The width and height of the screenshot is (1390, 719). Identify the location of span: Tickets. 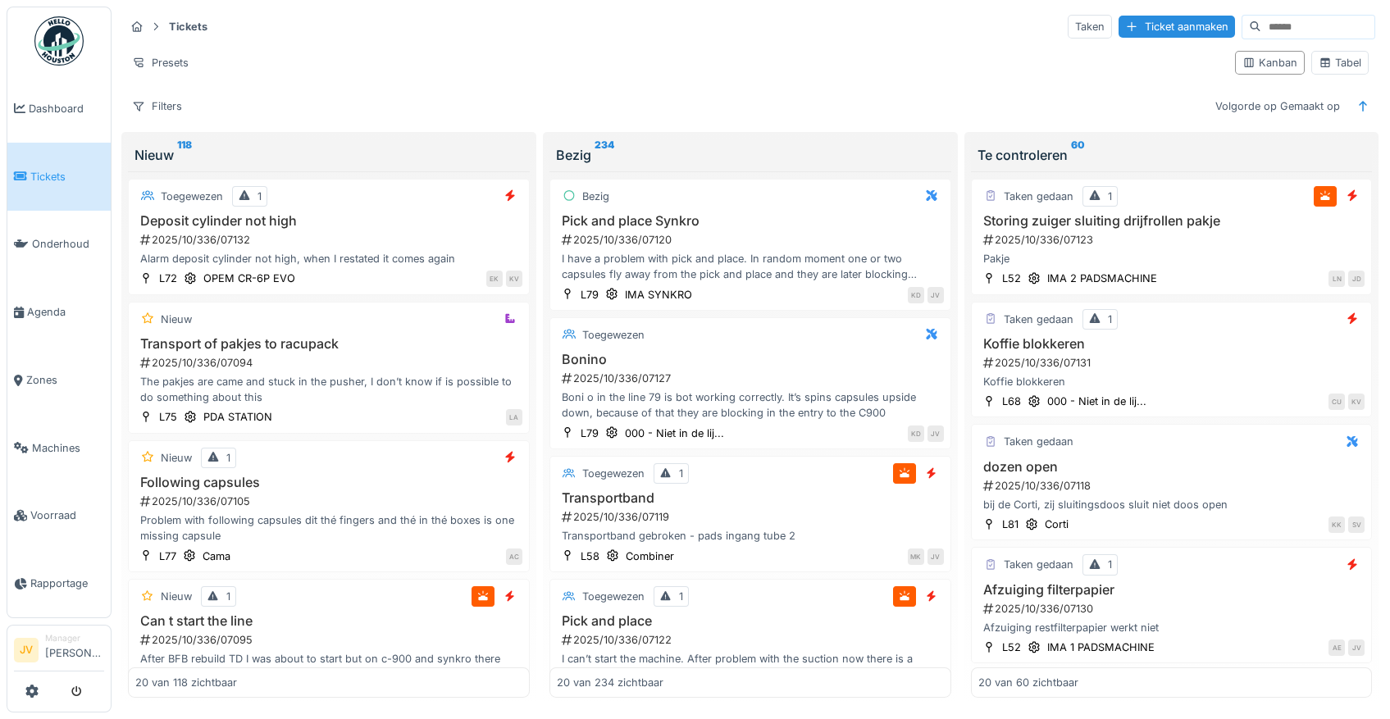
(67, 176).